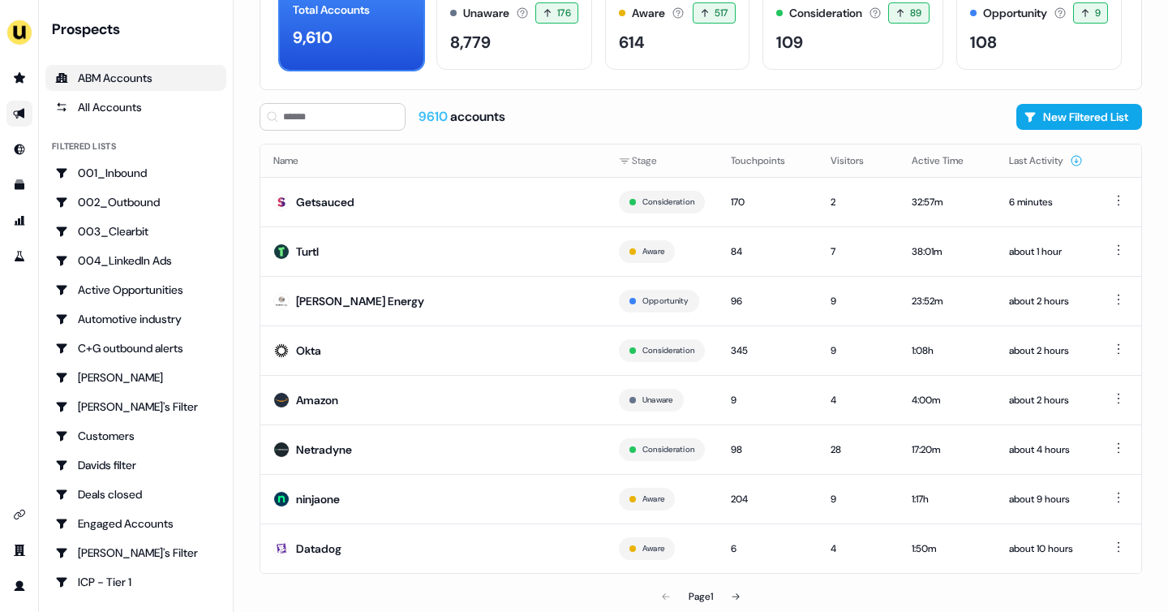  I want to click on div: Engaged Accounts, so click(135, 523).